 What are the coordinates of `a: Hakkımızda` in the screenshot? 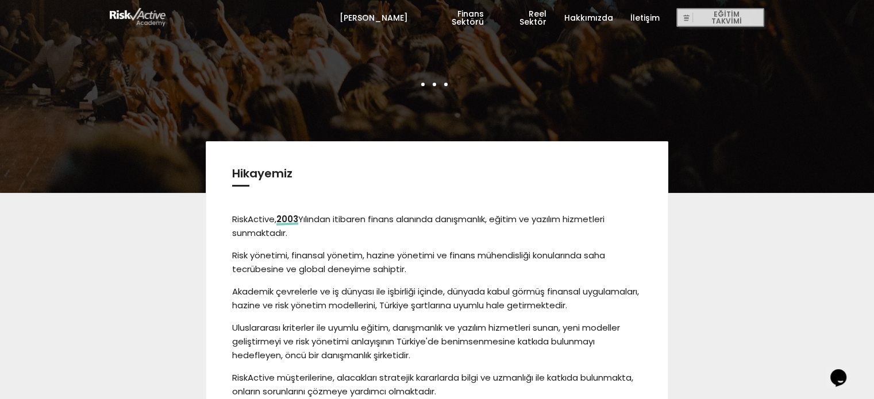 It's located at (588, 18).